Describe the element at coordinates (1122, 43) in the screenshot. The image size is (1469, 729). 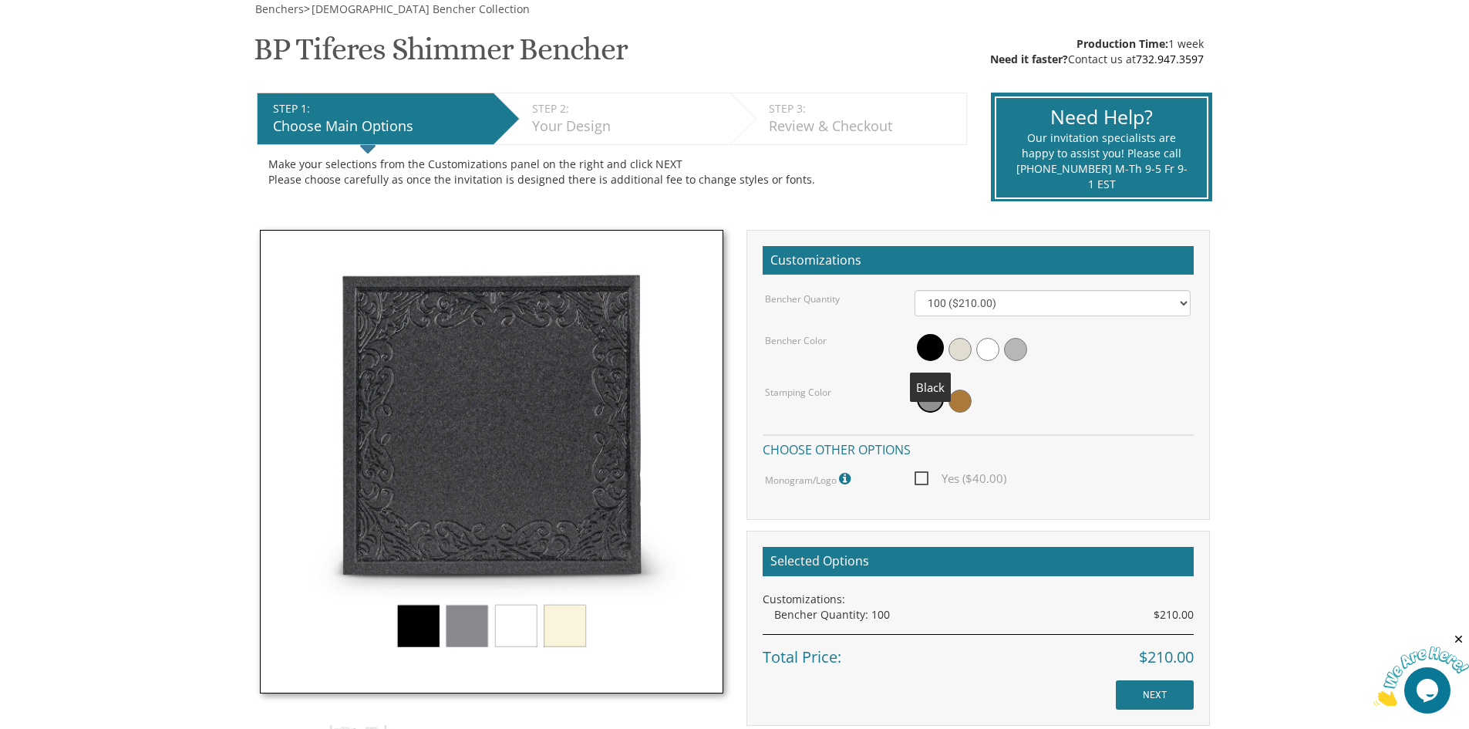
I see `span: Production Time:` at that location.